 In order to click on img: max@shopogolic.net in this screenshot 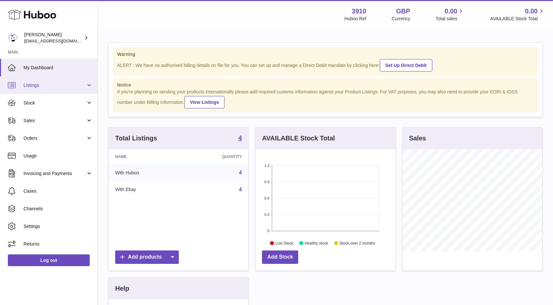, I will do `click(13, 38)`.